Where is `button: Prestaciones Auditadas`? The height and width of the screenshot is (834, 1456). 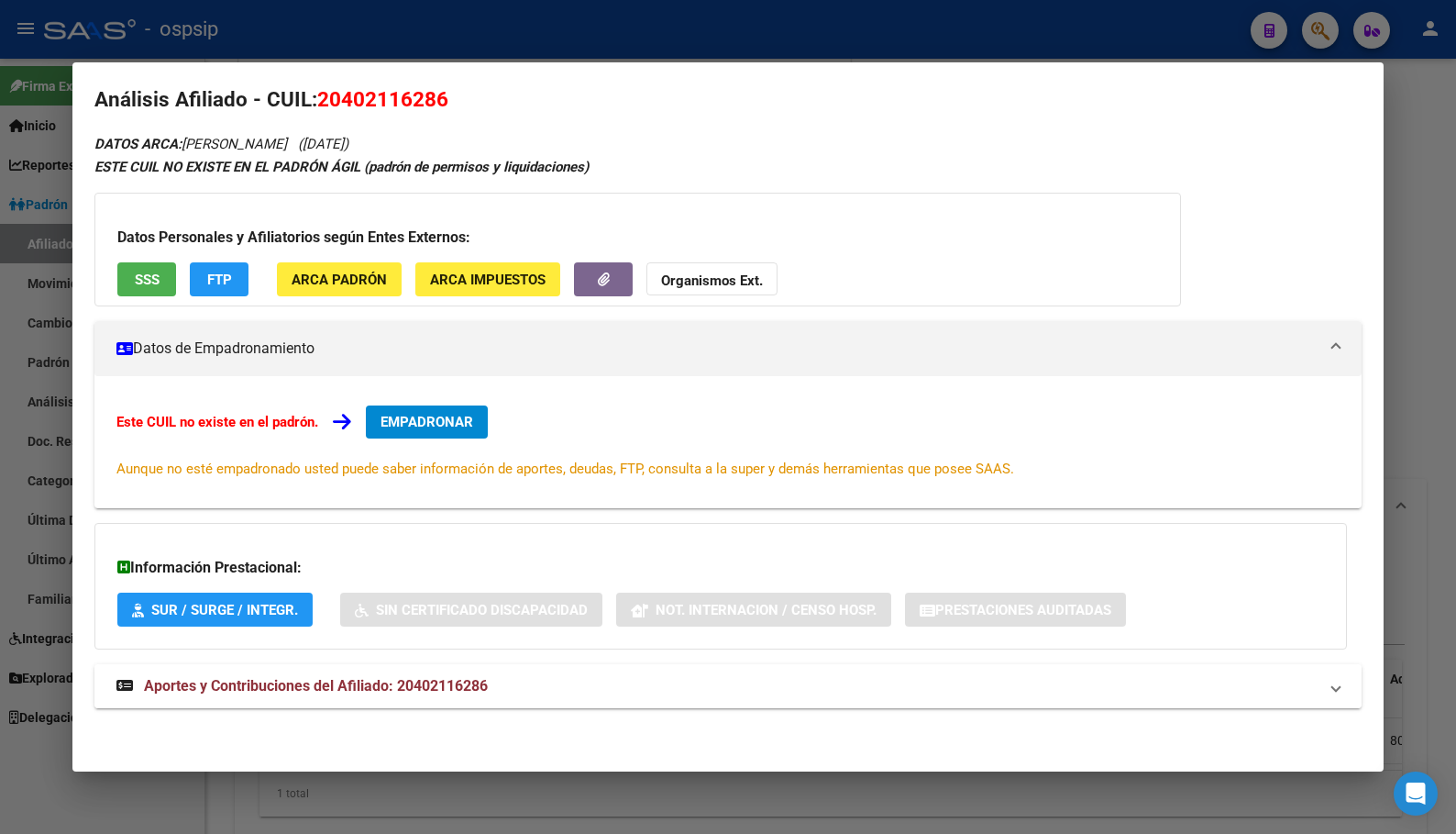
button: Prestaciones Auditadas is located at coordinates (1015, 609).